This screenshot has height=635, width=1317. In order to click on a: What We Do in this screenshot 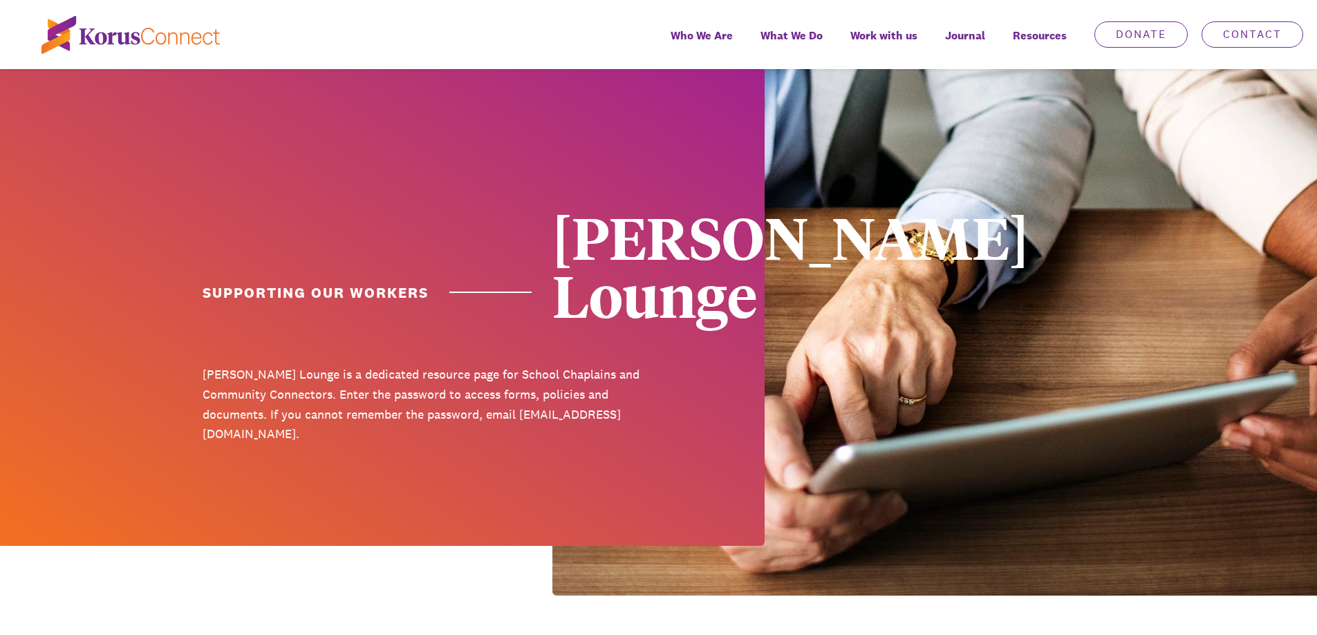, I will do `click(791, 44)`.